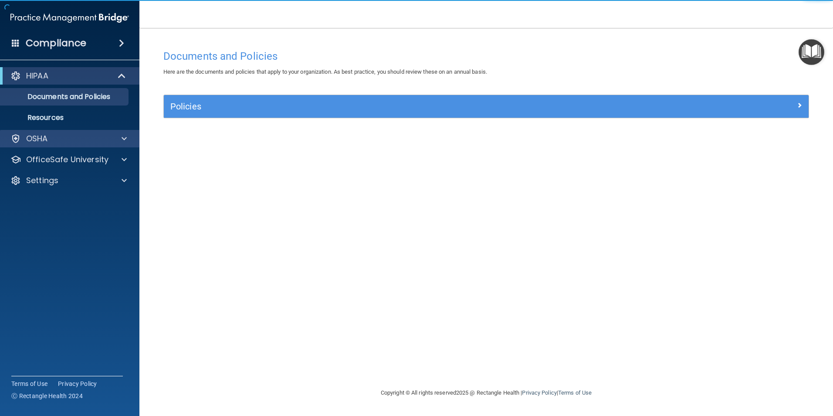 This screenshot has width=833, height=416. What do you see at coordinates (406, 106) in the screenshot?
I see `h5: Policies` at bounding box center [406, 106].